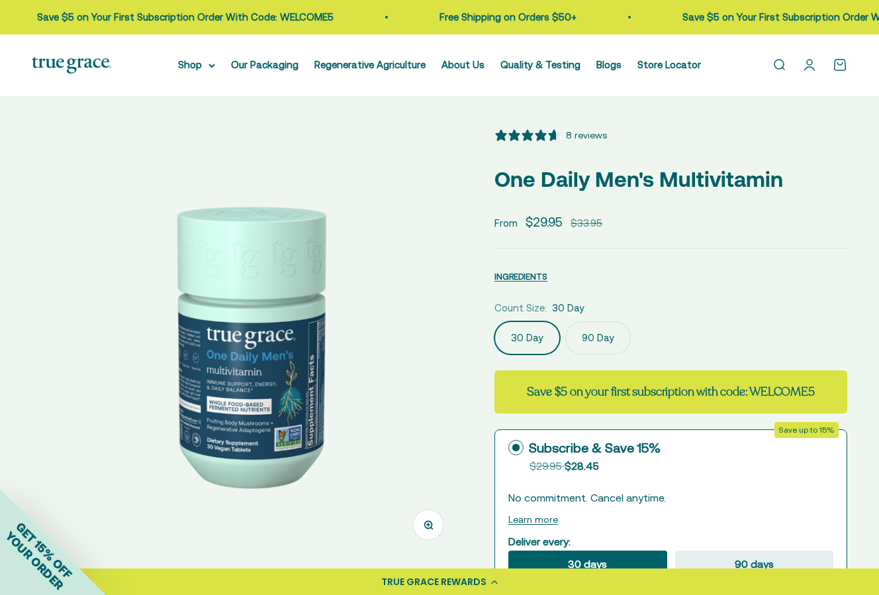 The image size is (879, 595). Describe the element at coordinates (587, 223) in the screenshot. I see `compare-at-price: $33.95` at that location.